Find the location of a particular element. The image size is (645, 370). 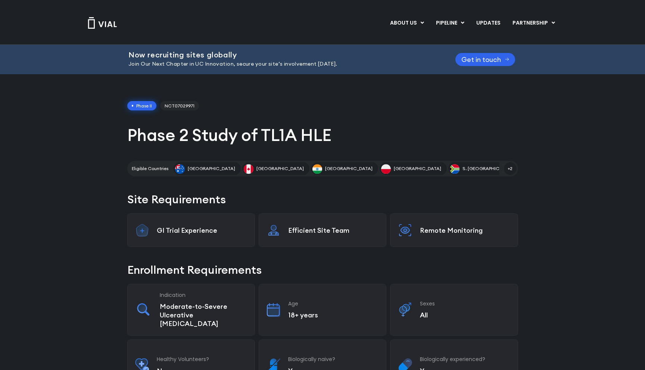

h3: Biologically experienced? is located at coordinates (465, 359).